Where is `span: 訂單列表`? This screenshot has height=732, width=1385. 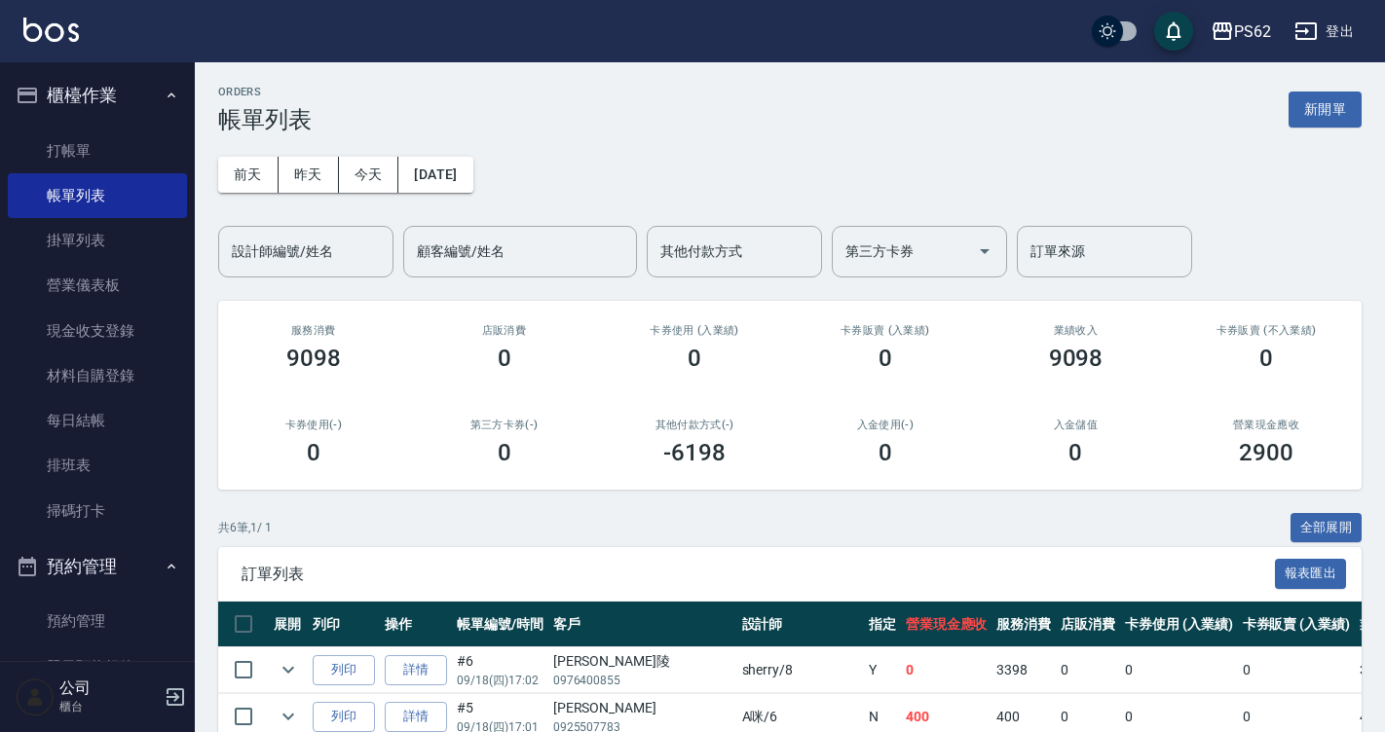
span: 訂單列表 is located at coordinates (758, 575).